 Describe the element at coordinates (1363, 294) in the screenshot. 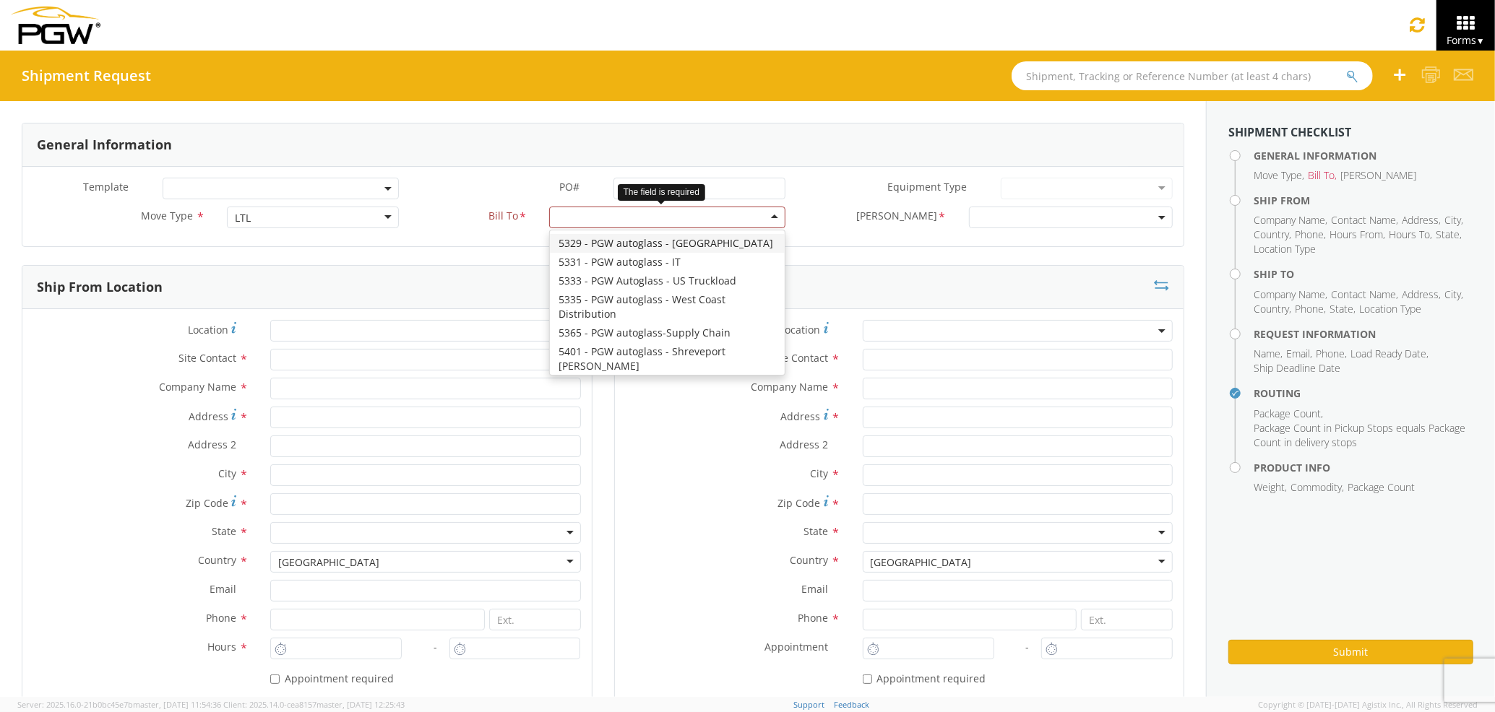

I see `span: Contact Name` at that location.